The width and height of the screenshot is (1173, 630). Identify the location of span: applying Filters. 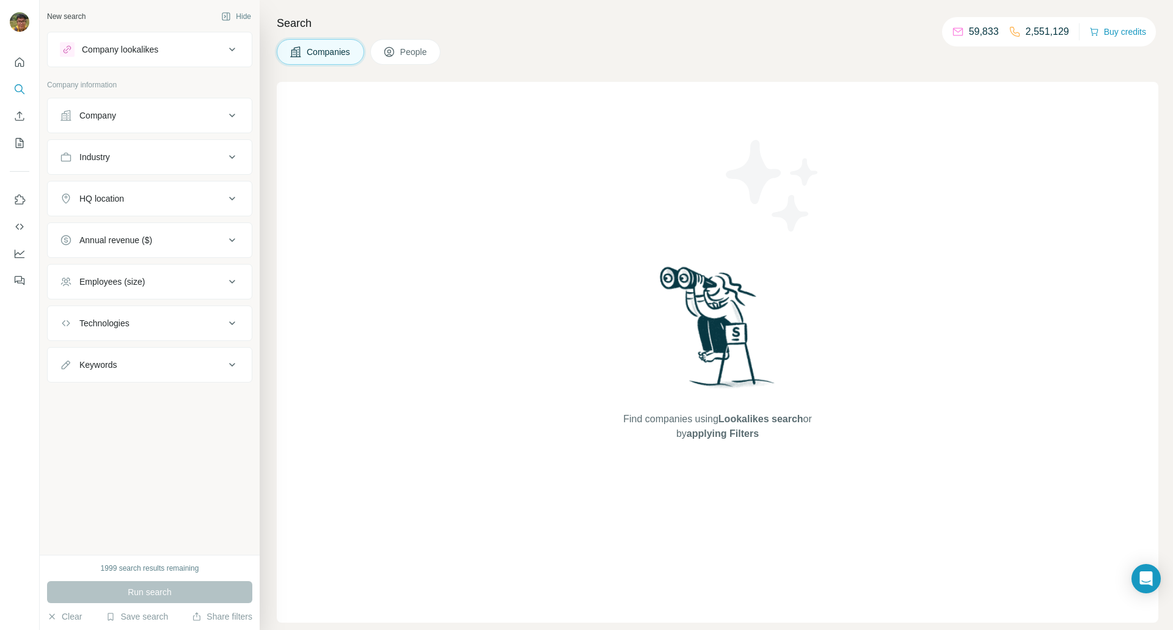
(723, 433).